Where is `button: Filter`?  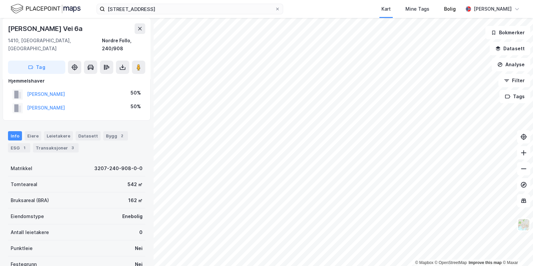
button: Filter is located at coordinates (514, 81).